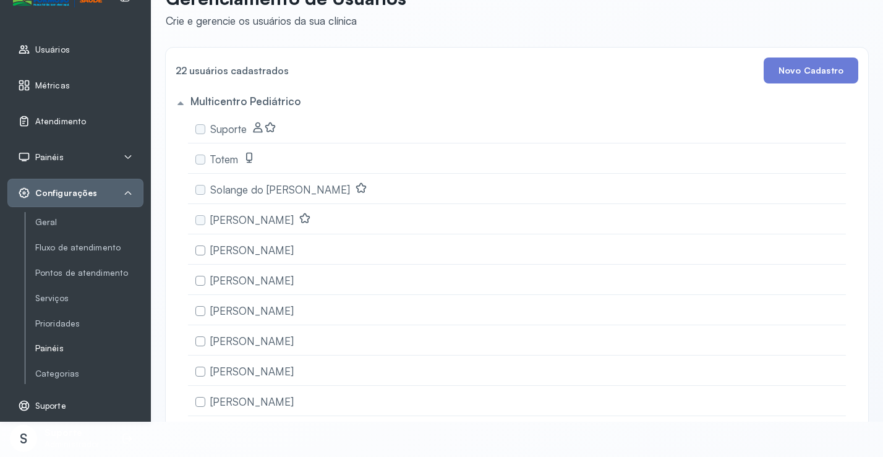  I want to click on span: Totem, so click(224, 159).